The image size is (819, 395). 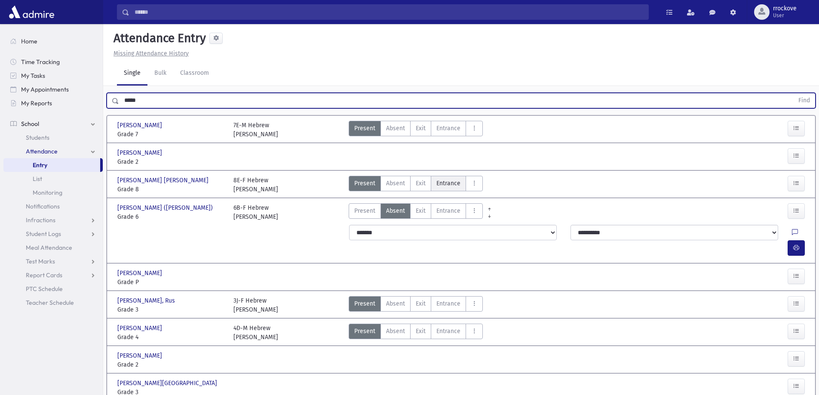 What do you see at coordinates (149, 53) in the screenshot?
I see `a: Missing Attendance History` at bounding box center [149, 53].